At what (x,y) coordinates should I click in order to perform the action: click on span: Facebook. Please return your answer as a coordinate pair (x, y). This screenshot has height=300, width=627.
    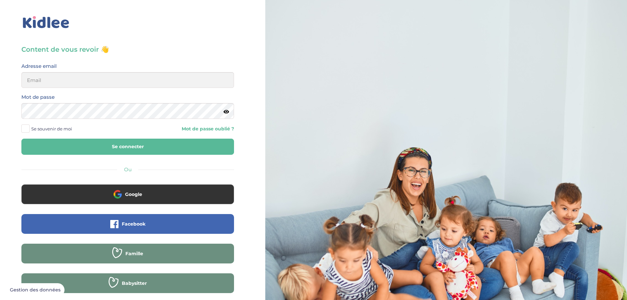
    Looking at the image, I should click on (134, 224).